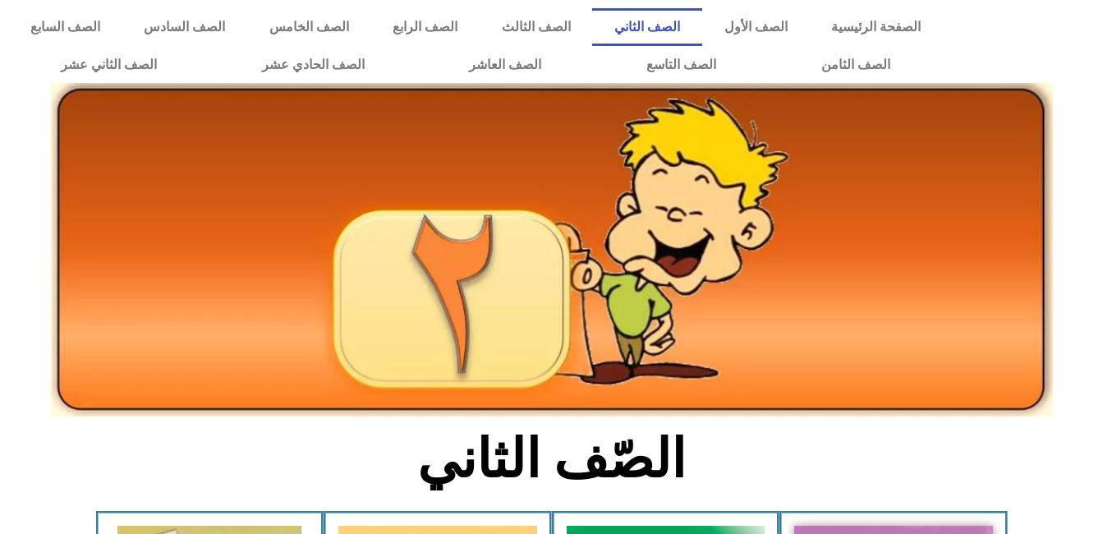  What do you see at coordinates (309, 27) in the screenshot?
I see `a: الصف الخامس` at bounding box center [309, 27].